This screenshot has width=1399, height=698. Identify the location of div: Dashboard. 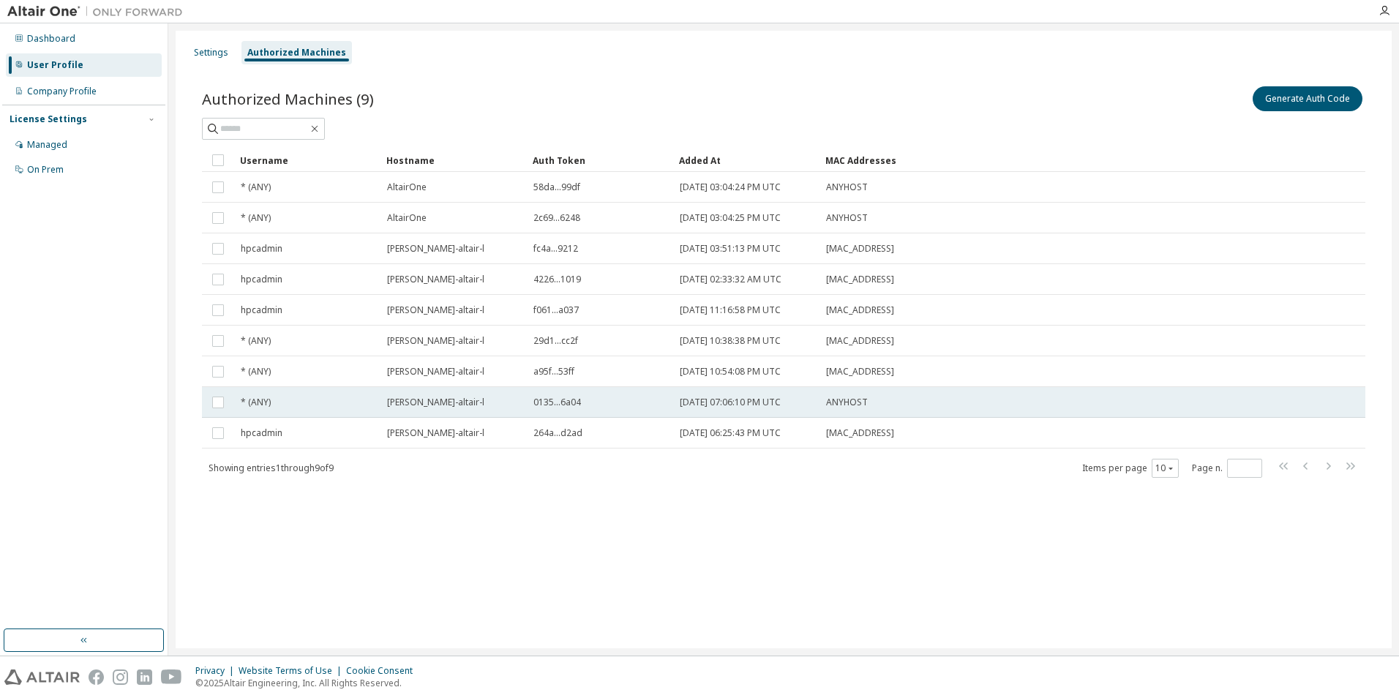
(51, 39).